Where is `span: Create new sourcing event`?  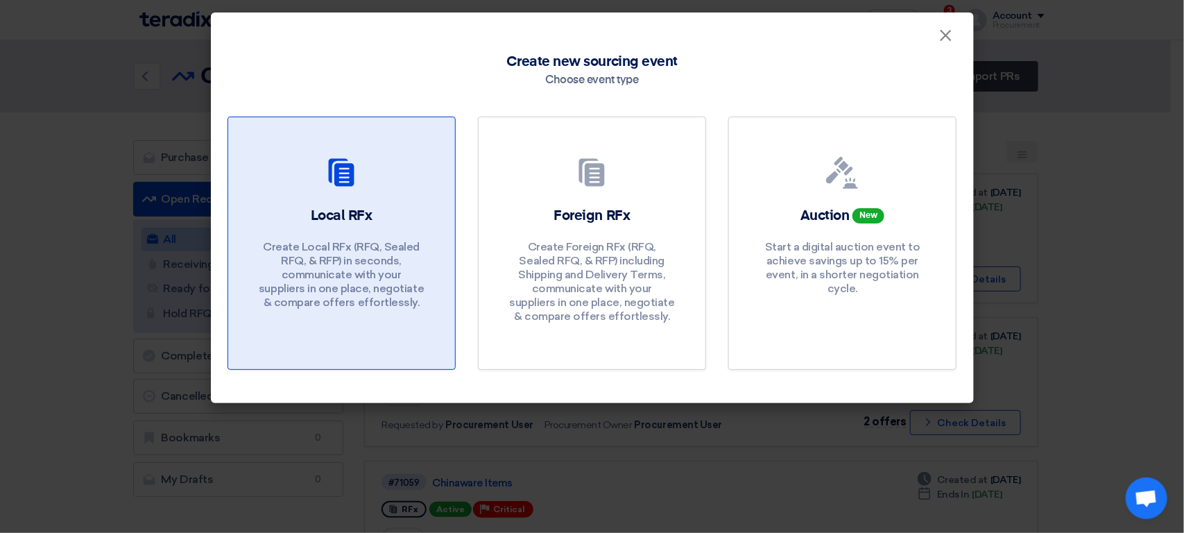 span: Create new sourcing event is located at coordinates (592, 62).